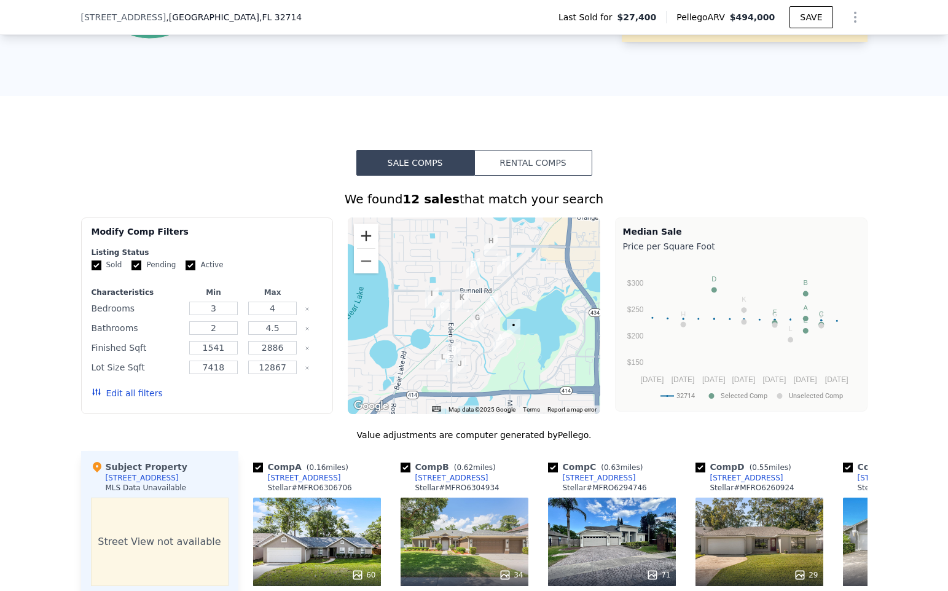 The image size is (948, 591). Describe the element at coordinates (683, 314) in the screenshot. I see `text: H` at that location.